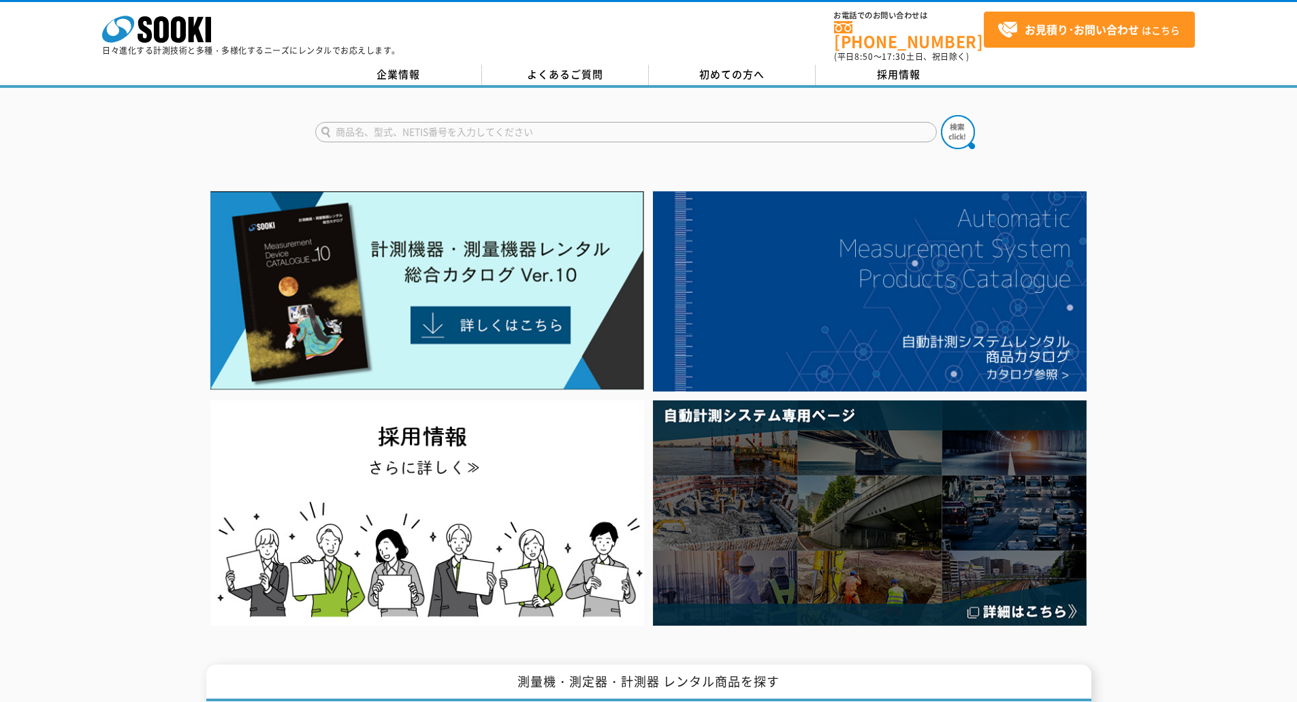 The height and width of the screenshot is (702, 1297). What do you see at coordinates (864, 57) in the screenshot?
I see `span: 8:50` at bounding box center [864, 57].